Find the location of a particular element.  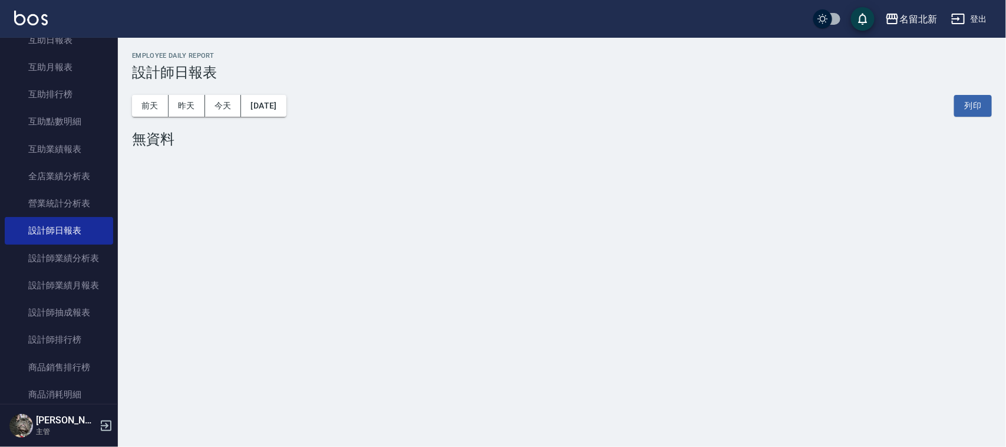

a: 設計師日報表 is located at coordinates (59, 230).